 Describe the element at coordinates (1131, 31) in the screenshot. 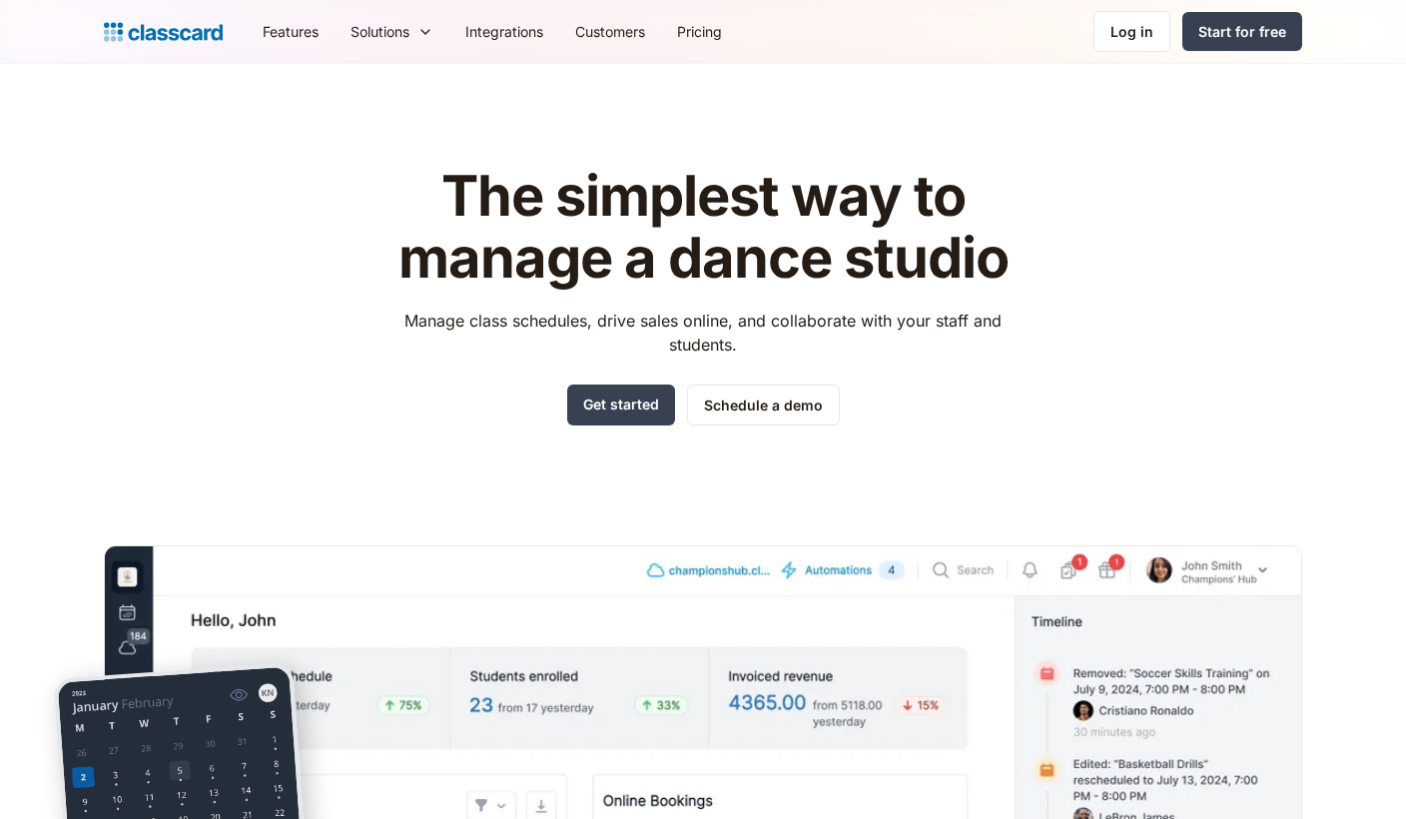

I see `a: Log in` at that location.